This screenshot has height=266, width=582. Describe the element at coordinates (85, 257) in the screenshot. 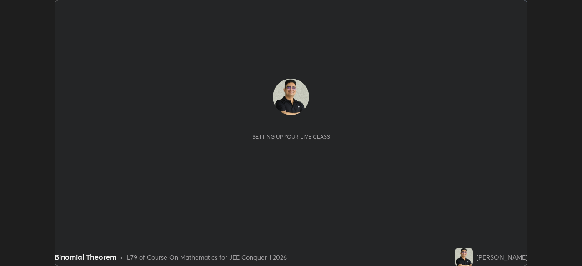

I see `div: Binomial Theorem` at that location.